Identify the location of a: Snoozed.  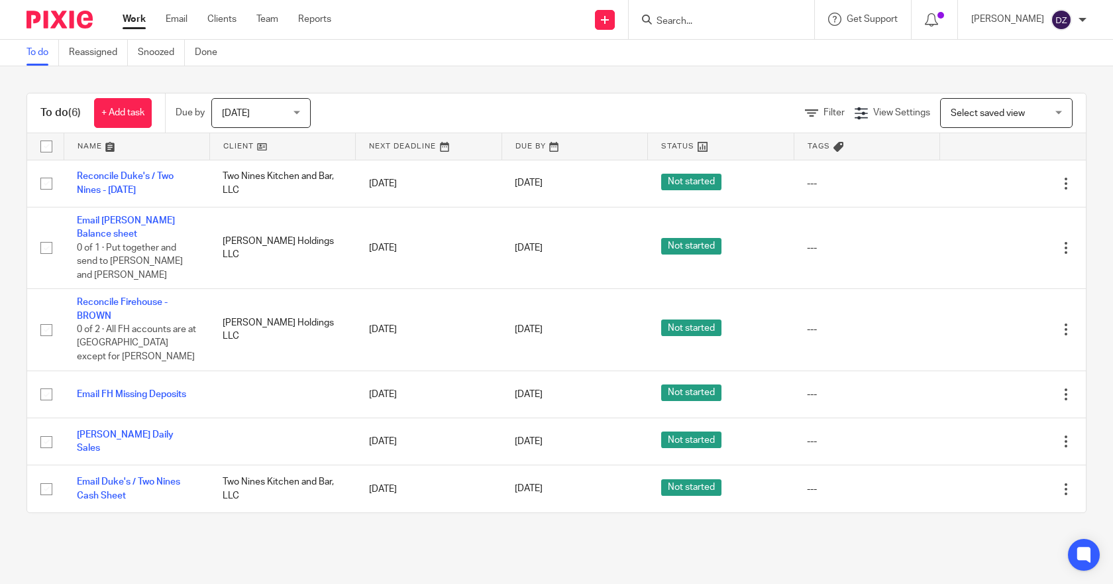
(161, 52).